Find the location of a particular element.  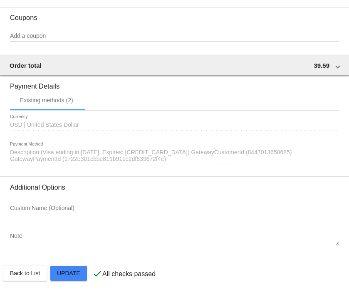

span: Order total is located at coordinates (25, 65).